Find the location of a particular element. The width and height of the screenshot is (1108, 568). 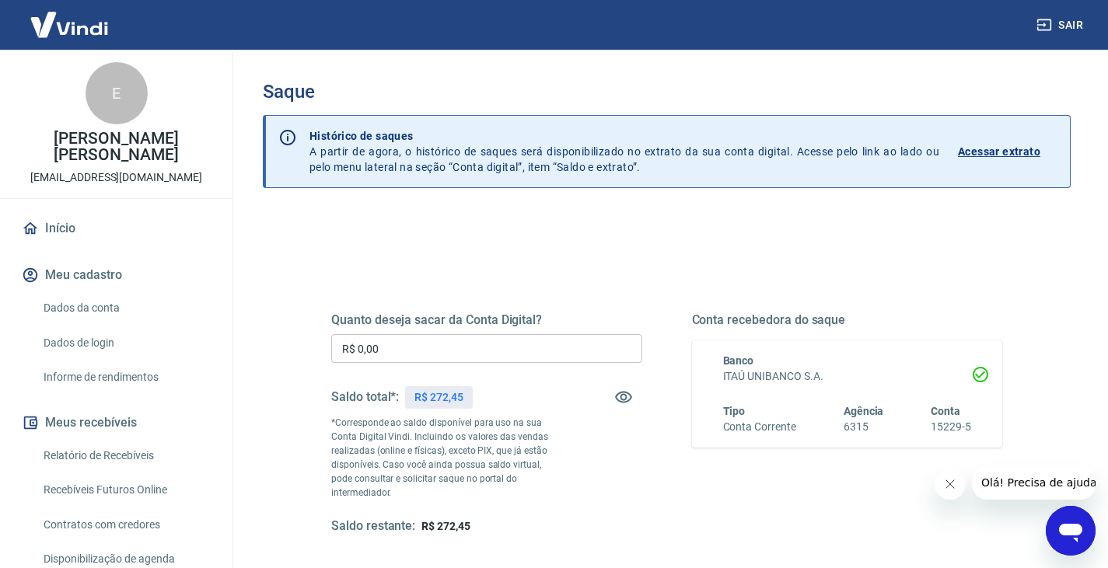

button: Sair is located at coordinates (1062, 25).